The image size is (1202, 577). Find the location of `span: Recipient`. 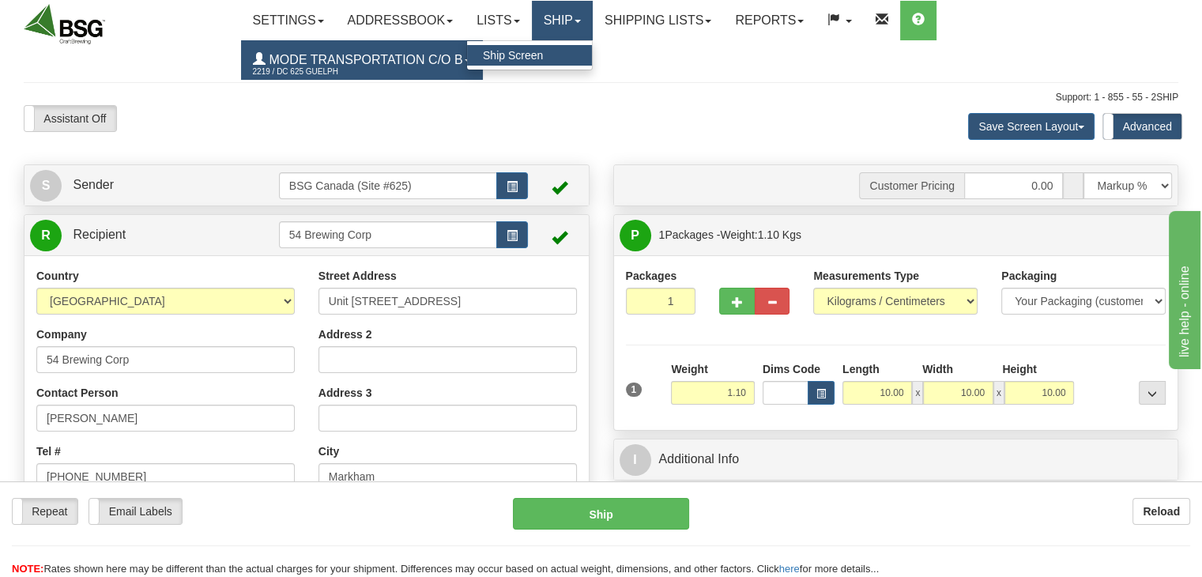

span: Recipient is located at coordinates (99, 234).